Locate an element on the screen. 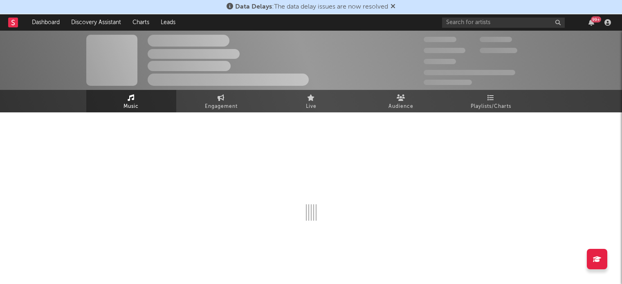  input: Search for artists is located at coordinates (504, 23).